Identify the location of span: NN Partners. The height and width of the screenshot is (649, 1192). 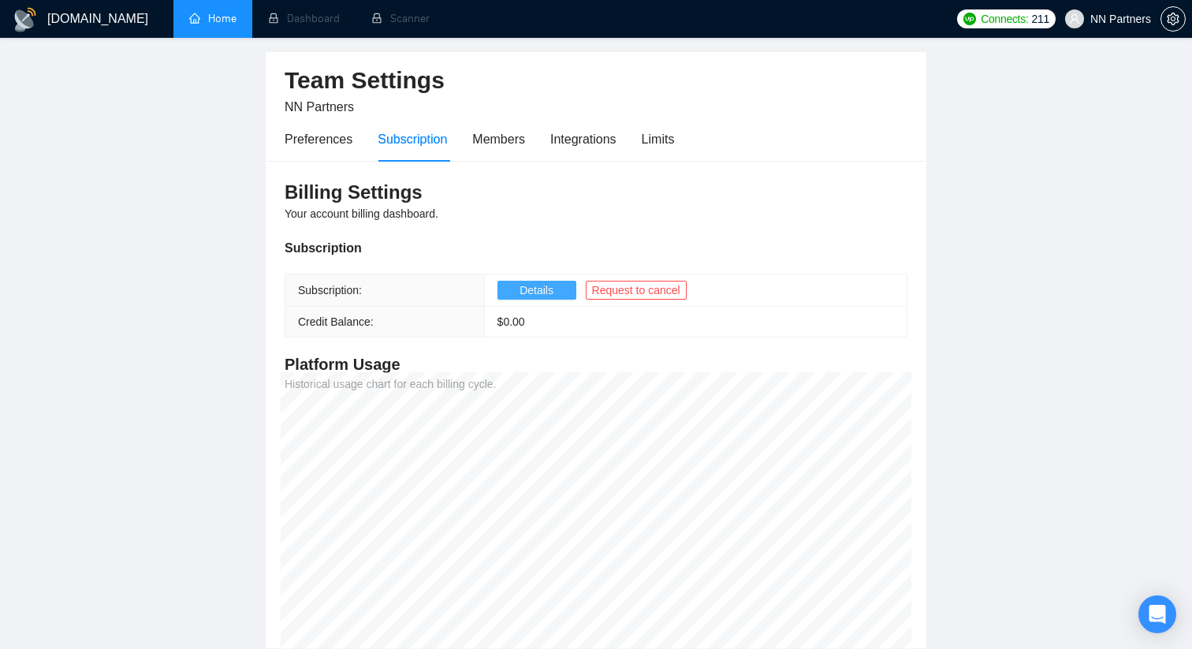
(319, 106).